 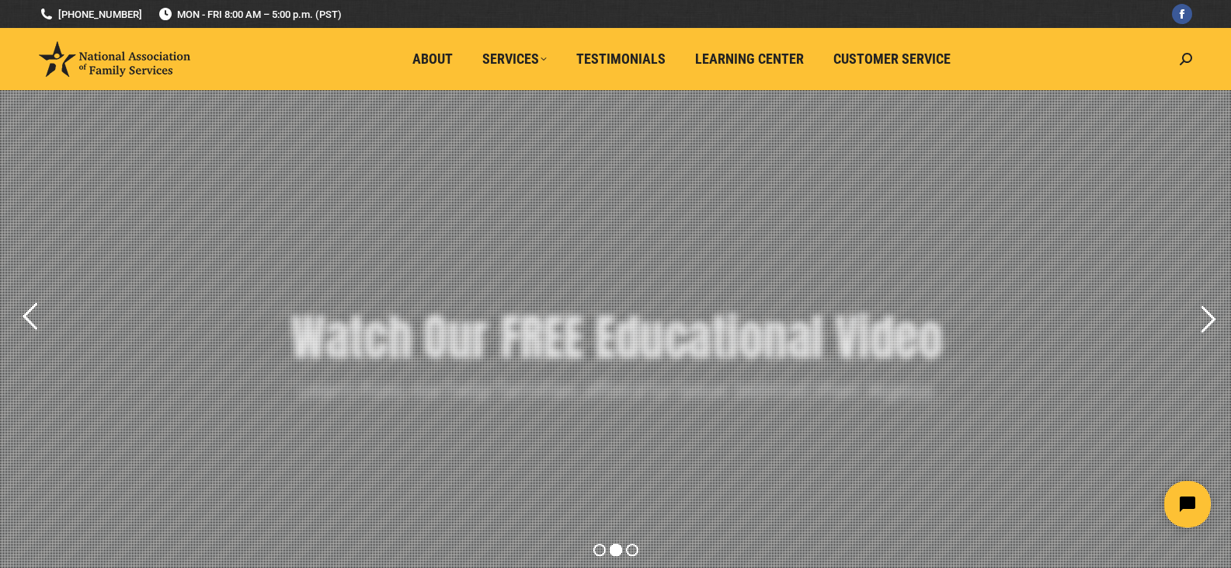 I want to click on span: Learning Center, so click(x=750, y=59).